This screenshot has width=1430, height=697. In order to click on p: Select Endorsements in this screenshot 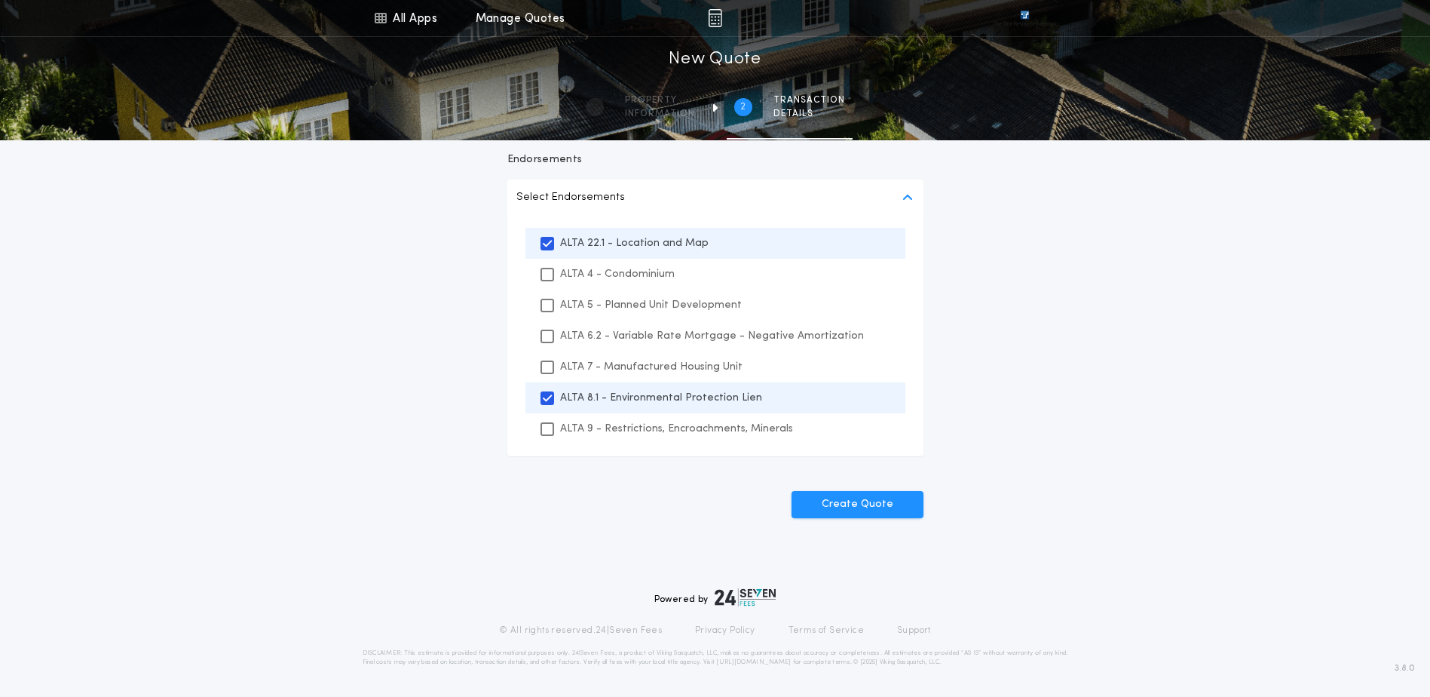, I will do `click(571, 198)`.